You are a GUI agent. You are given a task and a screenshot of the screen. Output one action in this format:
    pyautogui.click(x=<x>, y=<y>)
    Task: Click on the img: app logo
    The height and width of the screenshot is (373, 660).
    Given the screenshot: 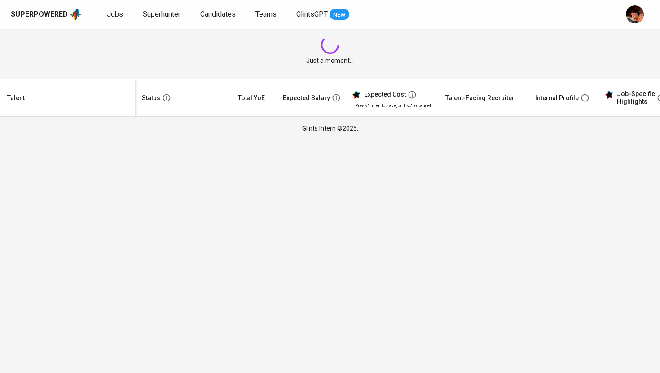 What is the action you would take?
    pyautogui.click(x=75, y=14)
    